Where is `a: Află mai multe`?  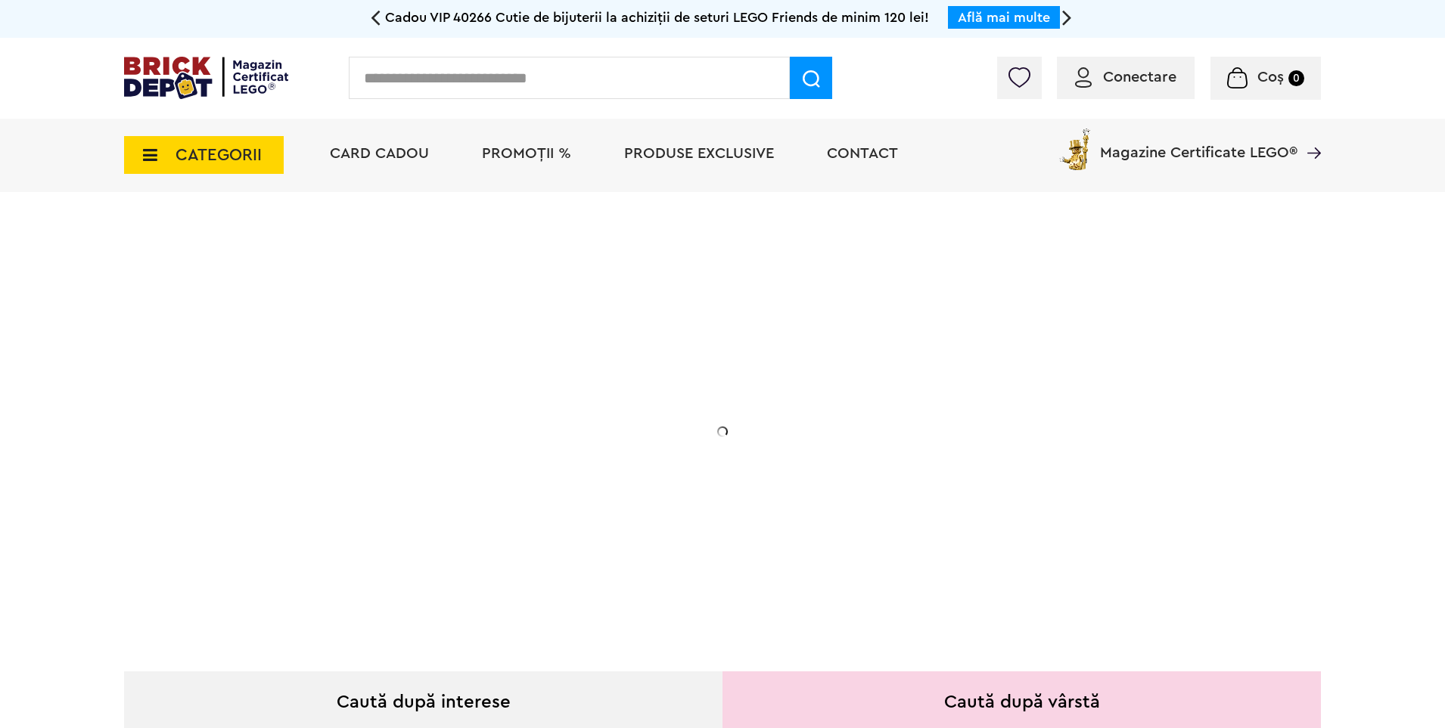 a: Află mai multe is located at coordinates (1004, 17).